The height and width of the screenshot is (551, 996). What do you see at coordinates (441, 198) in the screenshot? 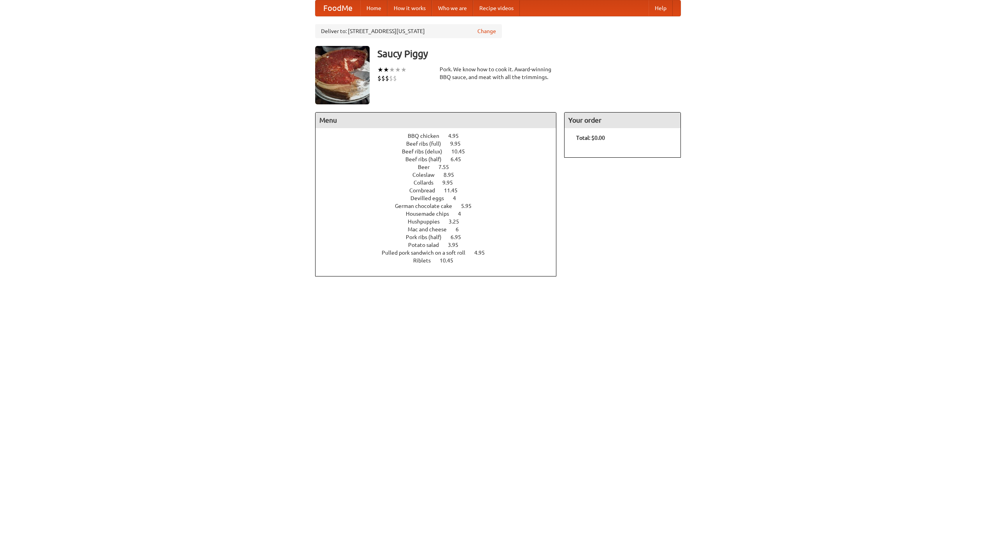
I see `a: Devilled eggs 4` at bounding box center [441, 198].